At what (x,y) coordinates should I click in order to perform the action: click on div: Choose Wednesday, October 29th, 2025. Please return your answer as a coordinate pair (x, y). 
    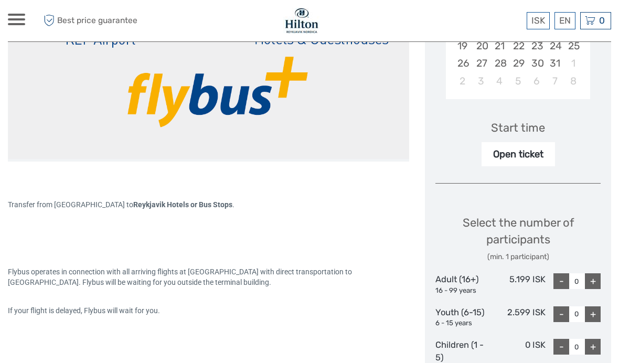
    Looking at the image, I should click on (518, 63).